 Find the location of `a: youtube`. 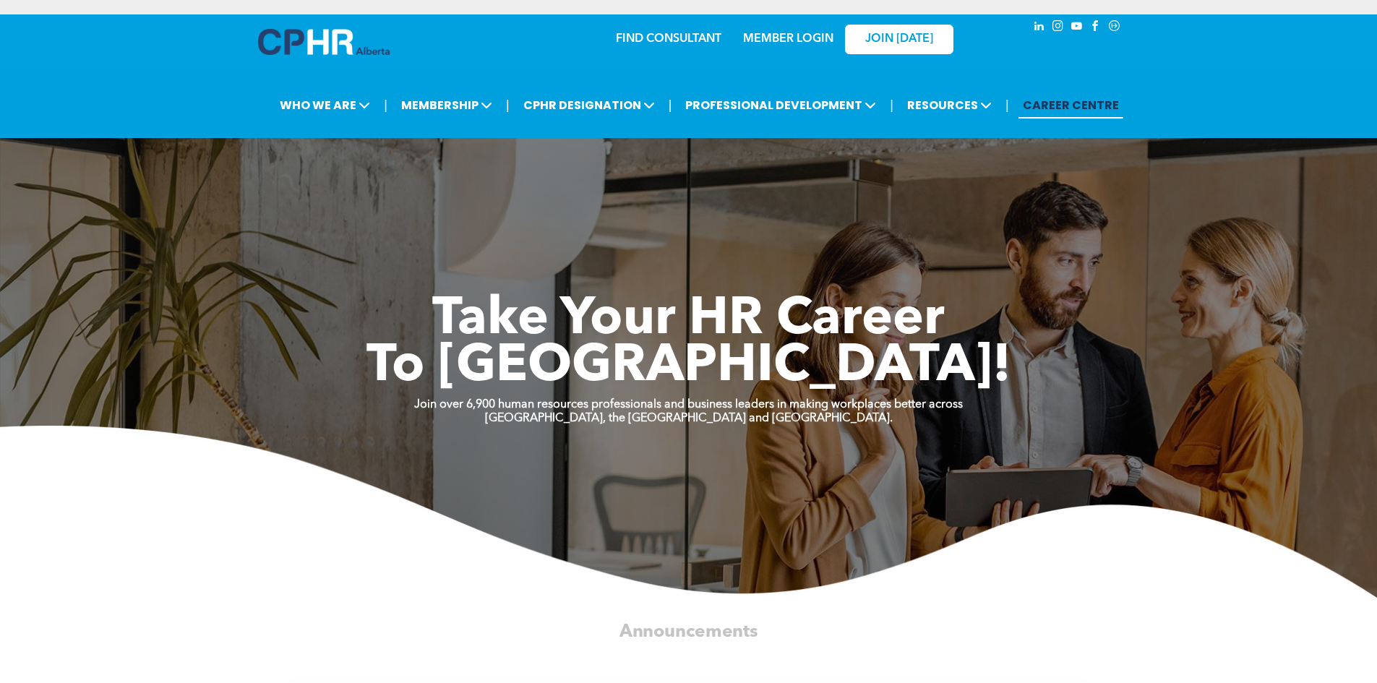

a: youtube is located at coordinates (1077, 27).